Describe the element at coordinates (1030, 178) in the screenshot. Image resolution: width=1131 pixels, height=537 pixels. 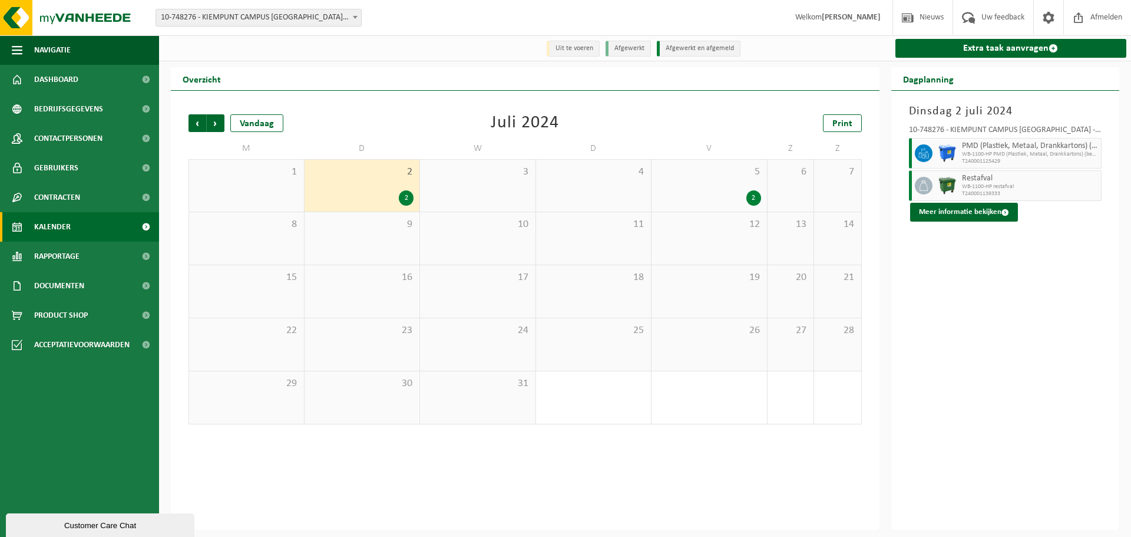
I see `span: Restafval` at that location.